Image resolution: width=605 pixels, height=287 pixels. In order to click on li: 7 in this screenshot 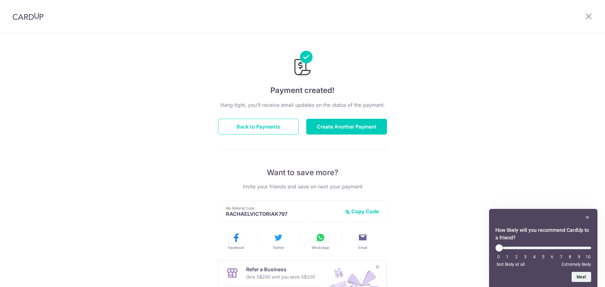, I will do `click(561, 257)`.